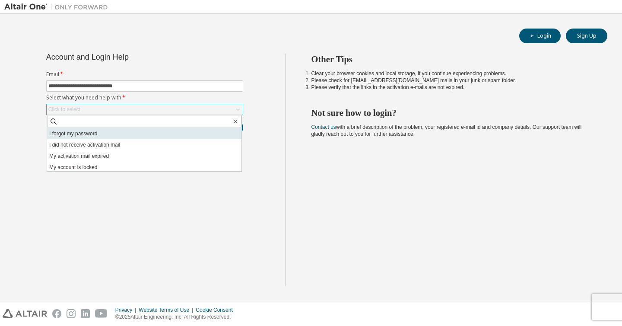 This screenshot has height=326, width=622. I want to click on div: Account and Login Help, so click(125, 57).